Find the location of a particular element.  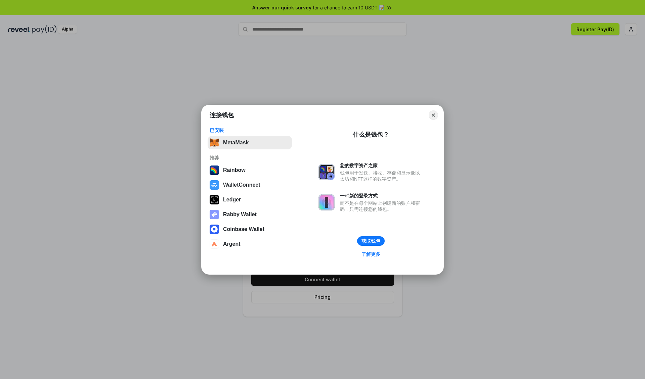

button: MetaMask is located at coordinates (250, 143).